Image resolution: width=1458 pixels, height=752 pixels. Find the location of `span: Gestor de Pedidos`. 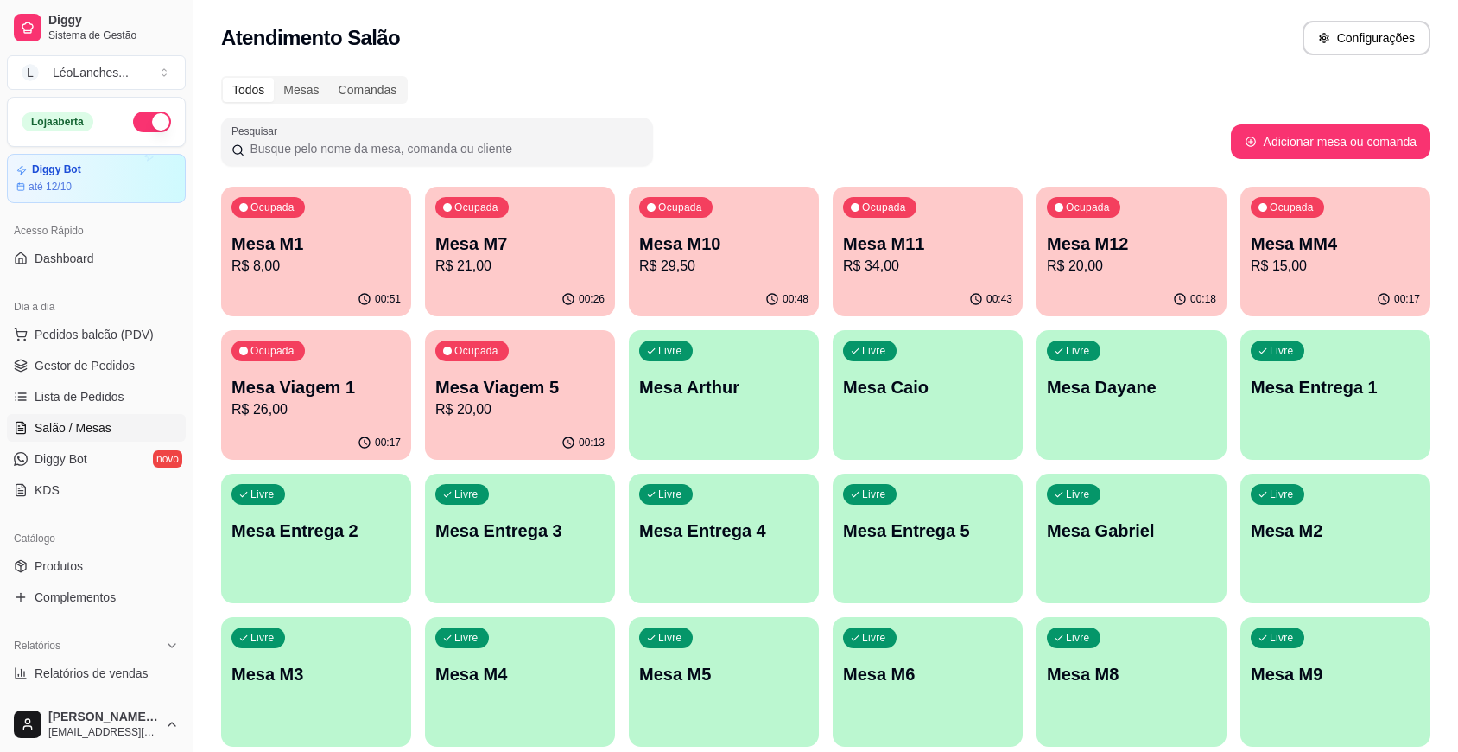

span: Gestor de Pedidos is located at coordinates (85, 365).